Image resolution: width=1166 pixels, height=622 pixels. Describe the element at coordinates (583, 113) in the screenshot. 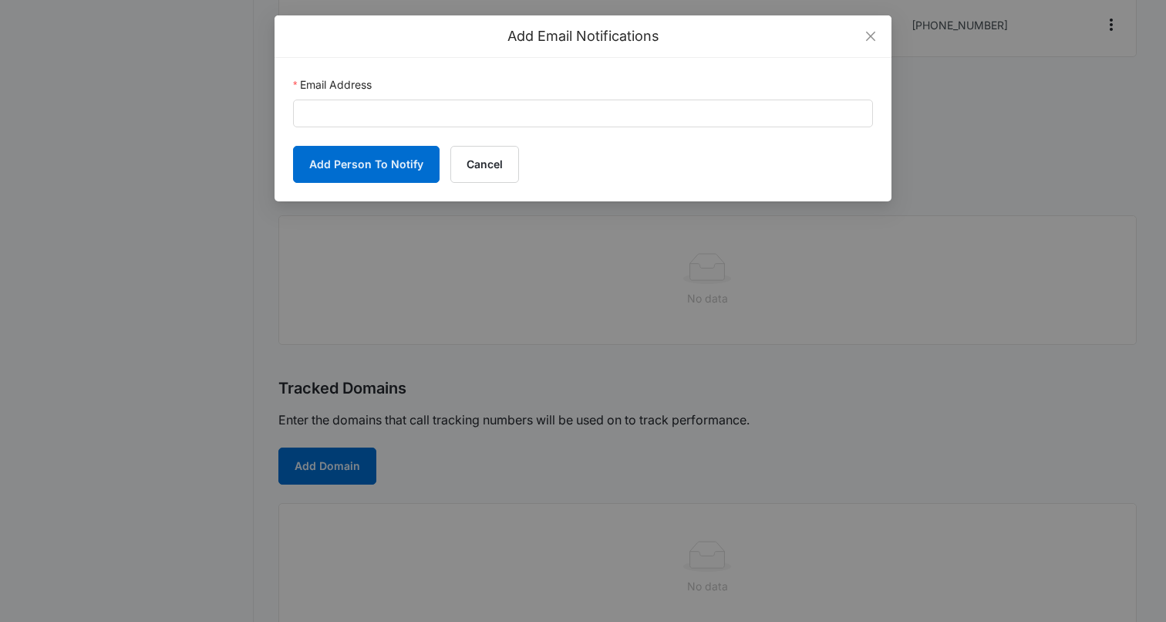

I see `input: Email Address` at that location.